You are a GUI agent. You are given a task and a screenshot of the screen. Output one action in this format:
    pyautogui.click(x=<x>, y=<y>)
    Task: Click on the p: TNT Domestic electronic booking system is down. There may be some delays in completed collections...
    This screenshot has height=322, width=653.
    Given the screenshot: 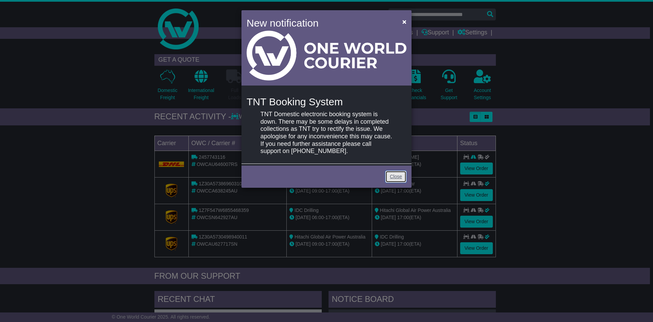 What is the action you would take?
    pyautogui.click(x=327, y=133)
    